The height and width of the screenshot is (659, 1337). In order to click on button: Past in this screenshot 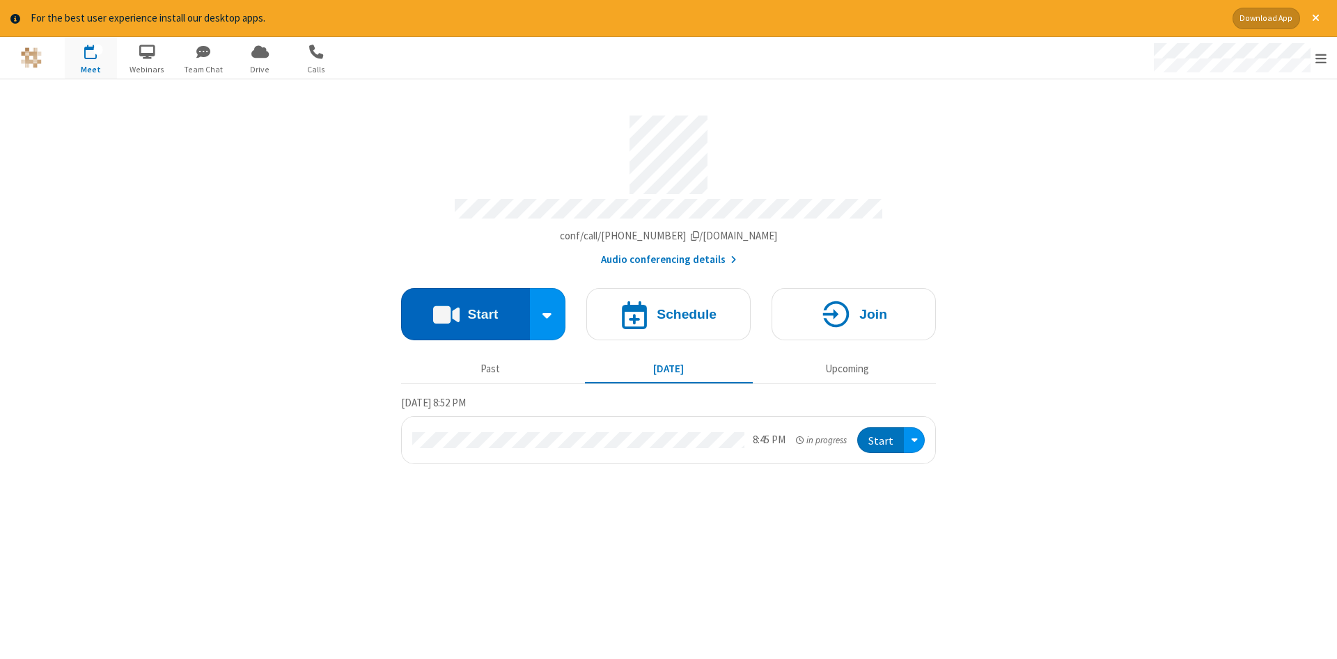, I will do `click(490, 370)`.